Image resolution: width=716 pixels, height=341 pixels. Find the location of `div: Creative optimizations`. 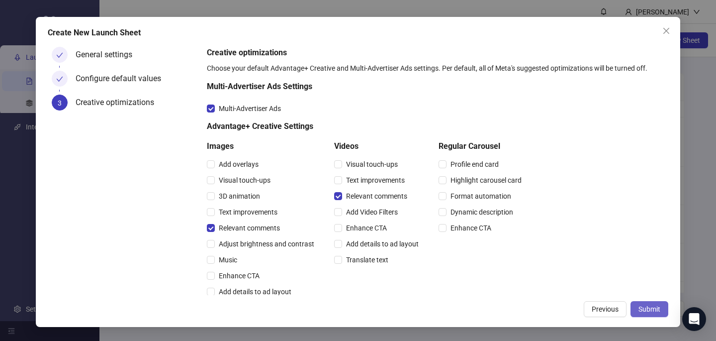

div: Creative optimizations is located at coordinates (119, 102).